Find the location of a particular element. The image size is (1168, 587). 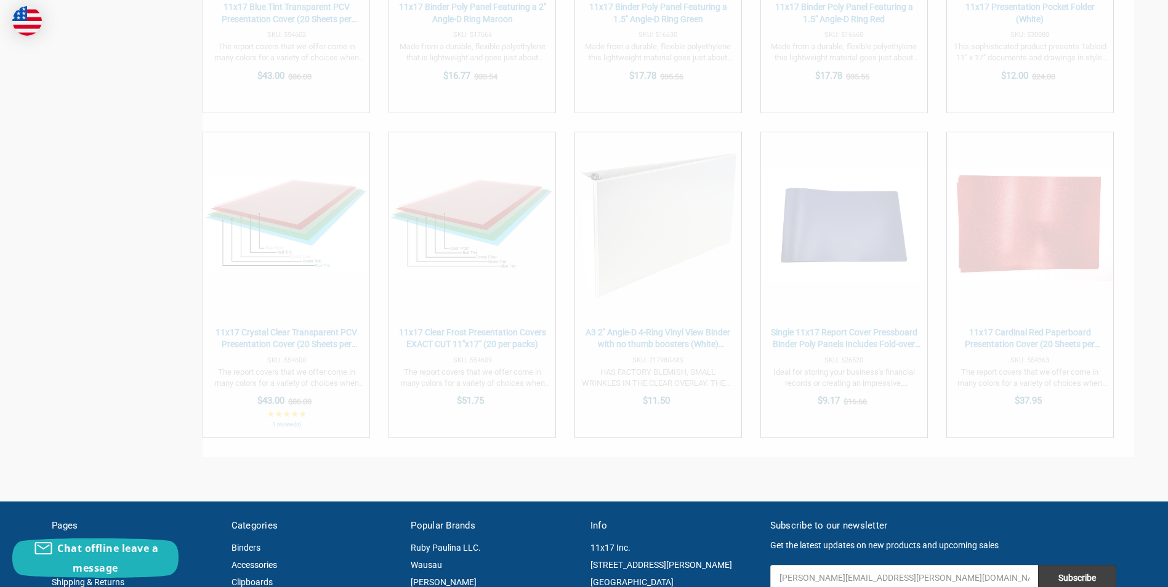

h5: Info is located at coordinates (674, 526).